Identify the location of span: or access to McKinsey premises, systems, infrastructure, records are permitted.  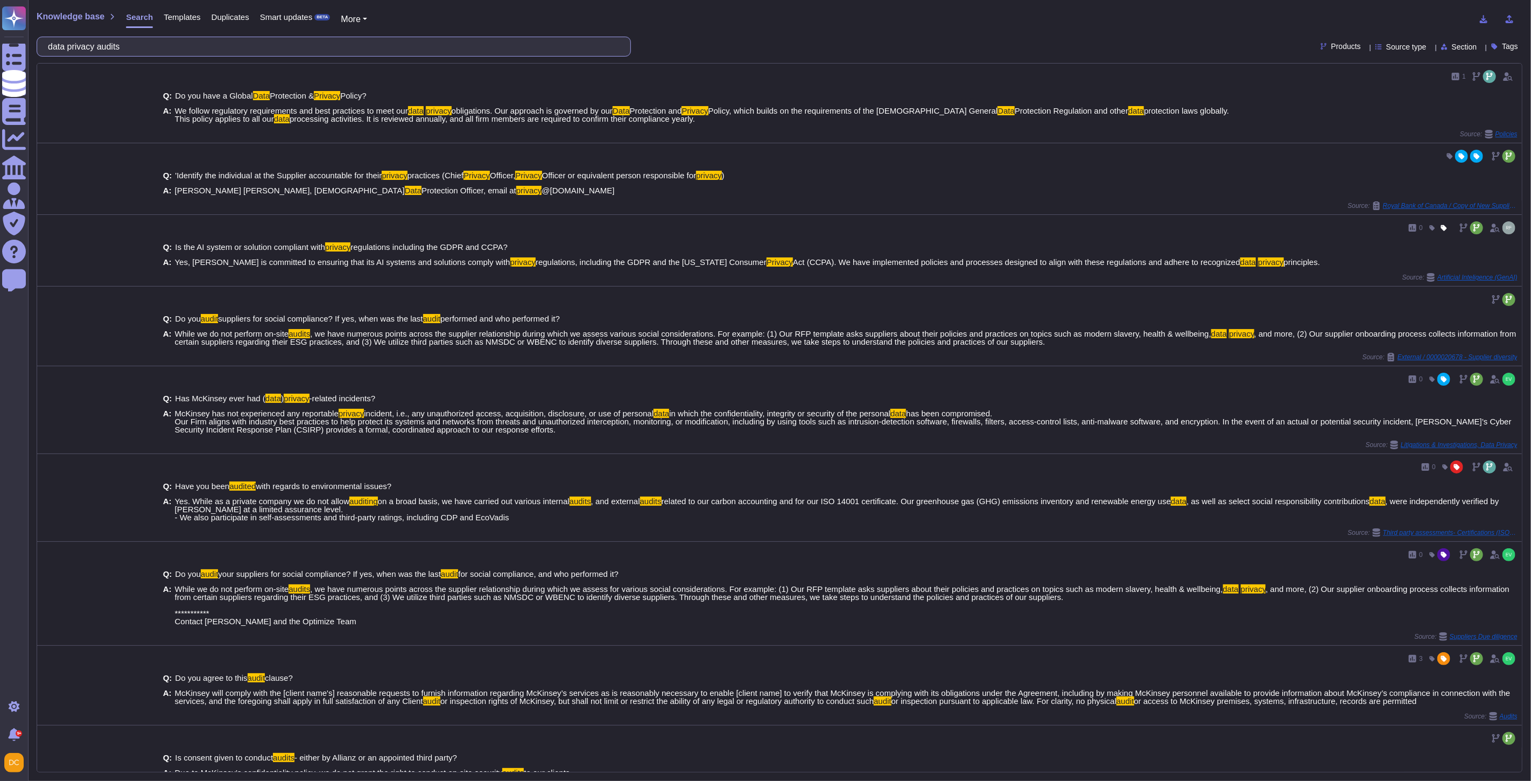
(1275, 700).